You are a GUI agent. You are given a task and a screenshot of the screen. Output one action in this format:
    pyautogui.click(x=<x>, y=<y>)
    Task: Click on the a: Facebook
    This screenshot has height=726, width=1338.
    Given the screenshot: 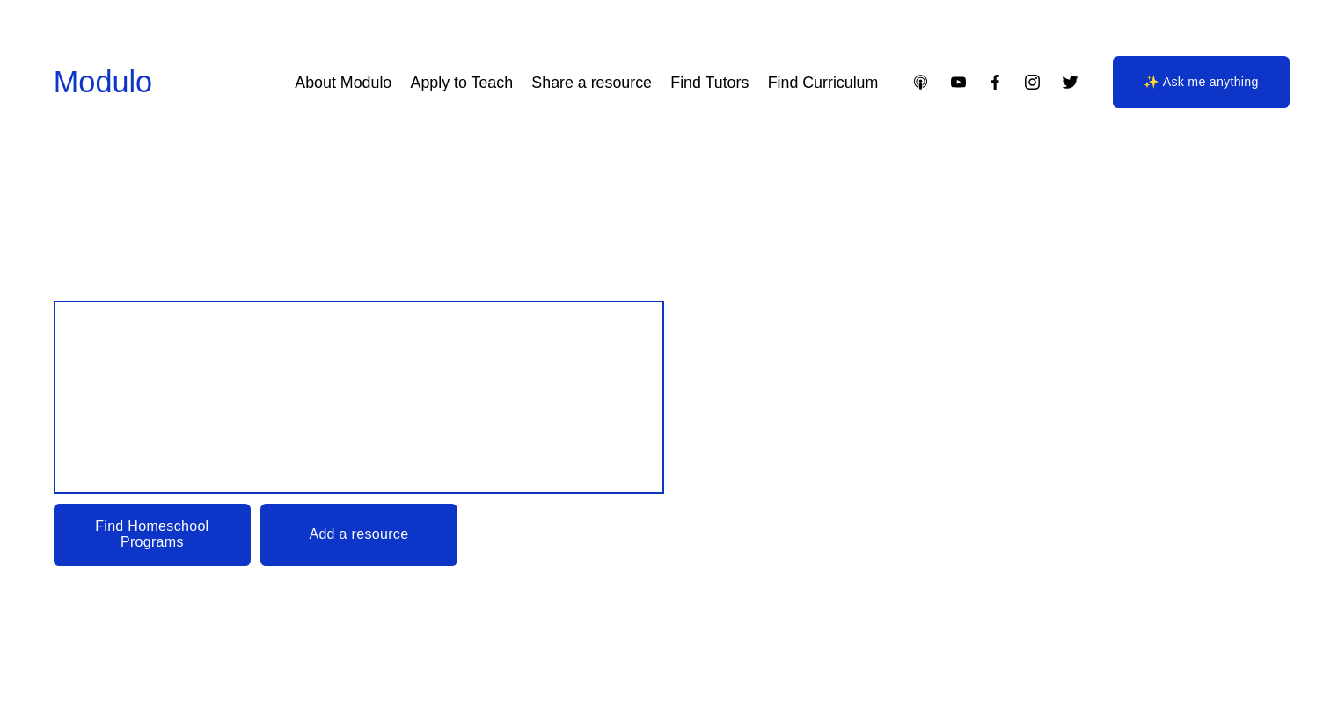 What is the action you would take?
    pyautogui.click(x=995, y=82)
    